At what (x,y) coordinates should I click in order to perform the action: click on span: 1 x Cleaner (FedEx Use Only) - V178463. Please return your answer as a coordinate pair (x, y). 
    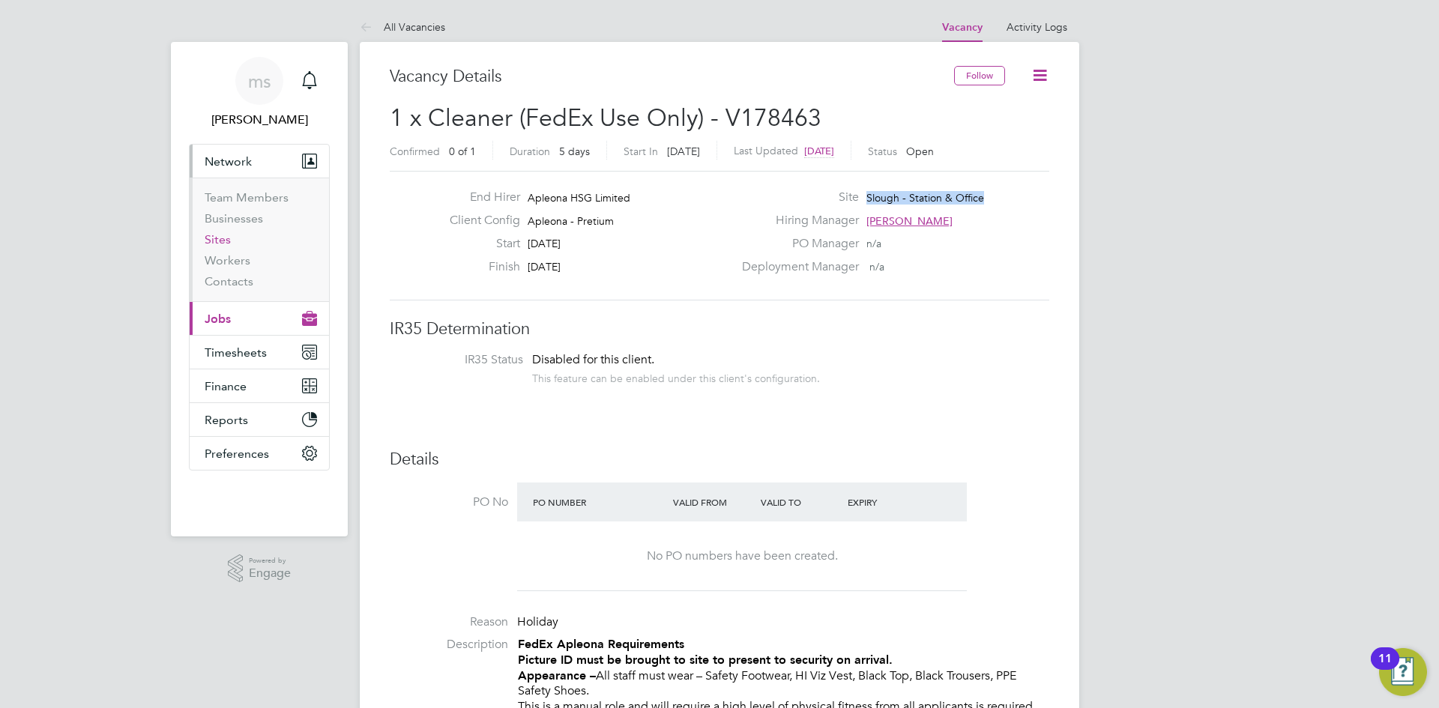
    Looking at the image, I should click on (605, 118).